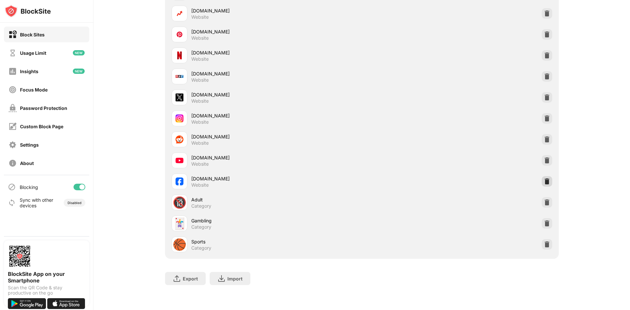  I want to click on div: Export, so click(190, 278).